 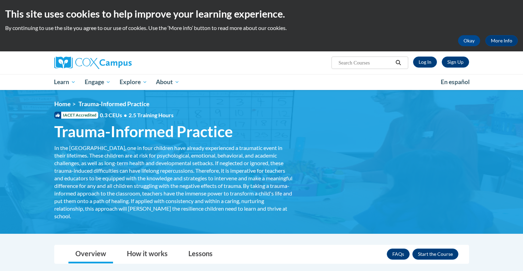 What do you see at coordinates (167, 82) in the screenshot?
I see `a: About` at bounding box center [167, 82].